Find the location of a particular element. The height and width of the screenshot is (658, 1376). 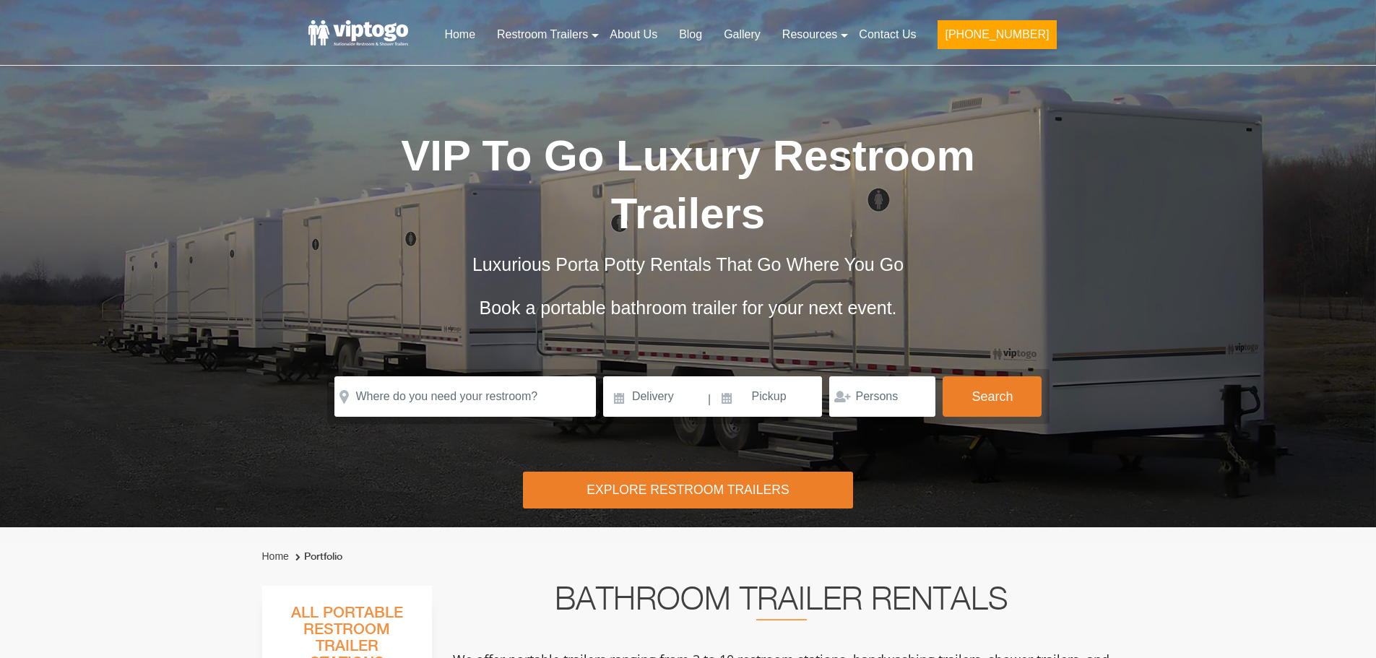

h2: Bathroom Trailer Rentals is located at coordinates (782, 603).